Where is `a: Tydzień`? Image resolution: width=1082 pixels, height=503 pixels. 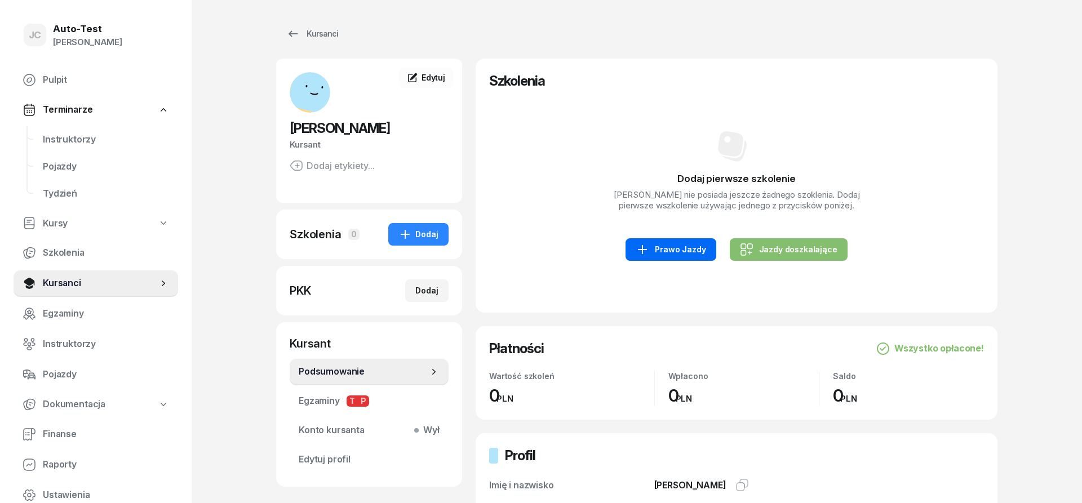
a: Tydzień is located at coordinates (106, 194).